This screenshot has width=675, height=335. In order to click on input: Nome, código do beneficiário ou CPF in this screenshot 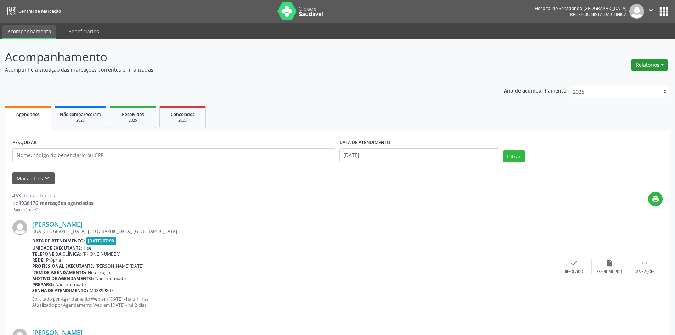, I will do `click(174, 155)`.